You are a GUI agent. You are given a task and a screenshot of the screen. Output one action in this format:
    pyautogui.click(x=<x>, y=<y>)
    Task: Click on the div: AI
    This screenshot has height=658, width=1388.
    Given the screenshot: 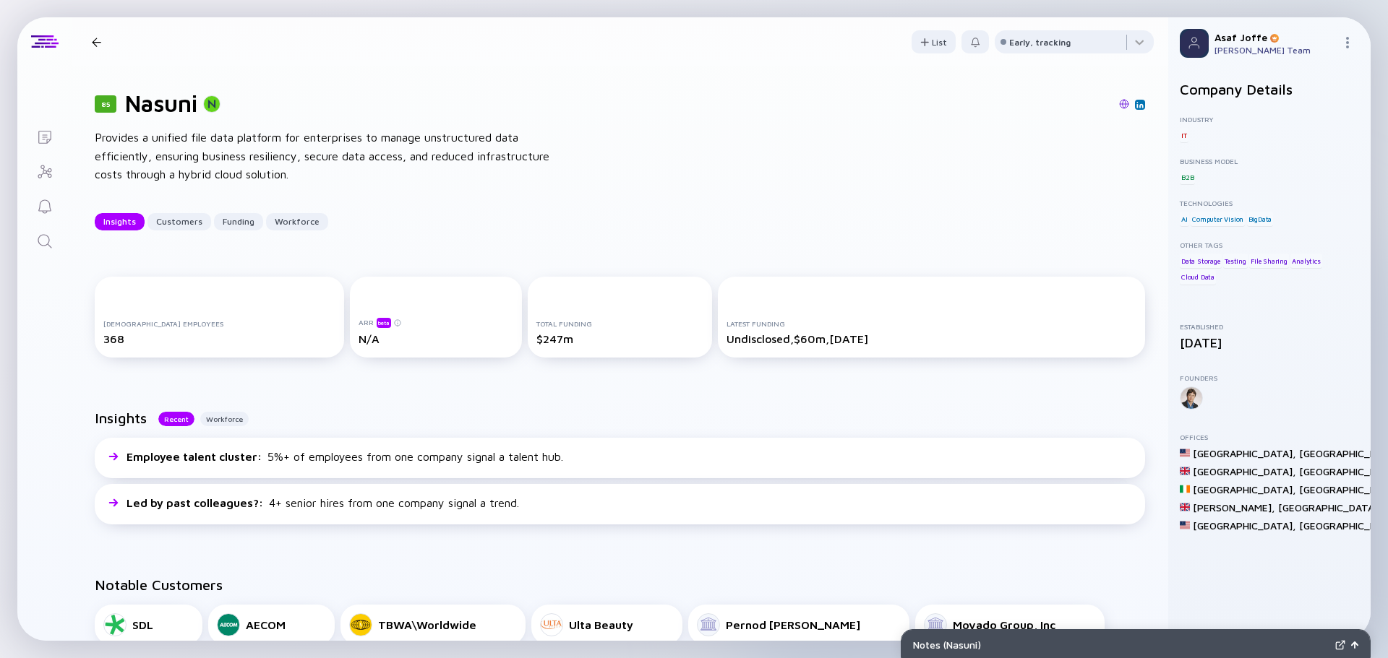 What is the action you would take?
    pyautogui.click(x=1184, y=219)
    